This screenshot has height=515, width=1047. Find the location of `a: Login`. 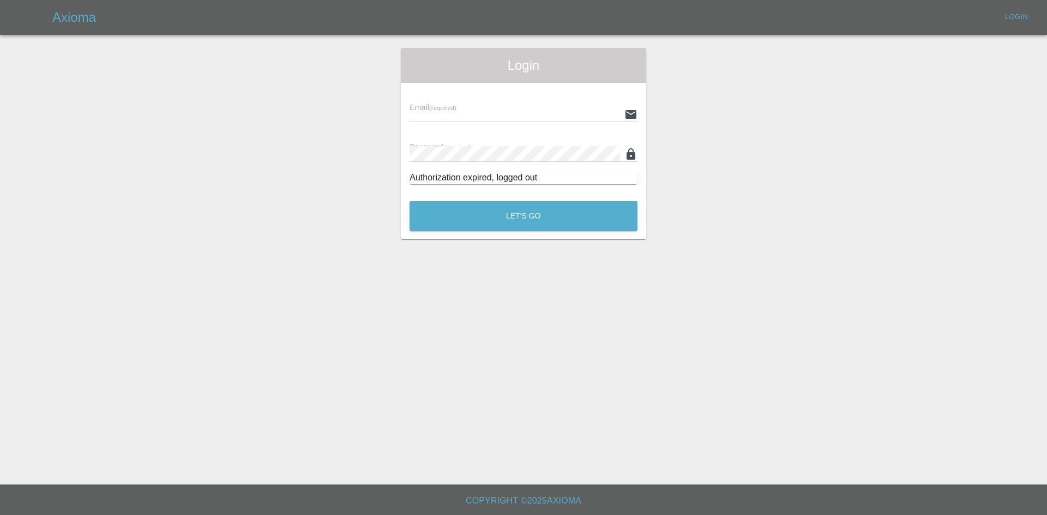

a: Login is located at coordinates (1017, 17).